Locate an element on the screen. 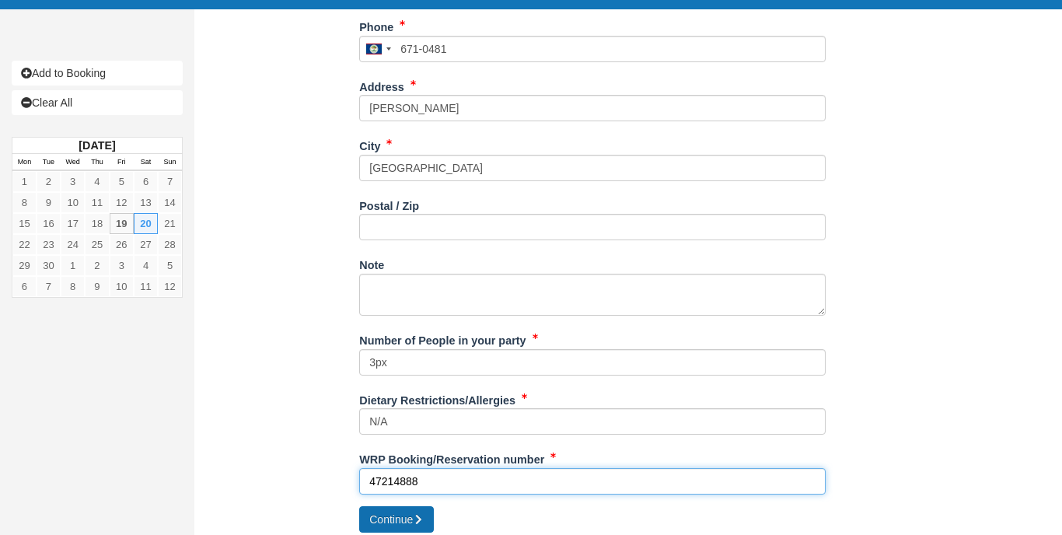  a: 19 is located at coordinates (121, 223).